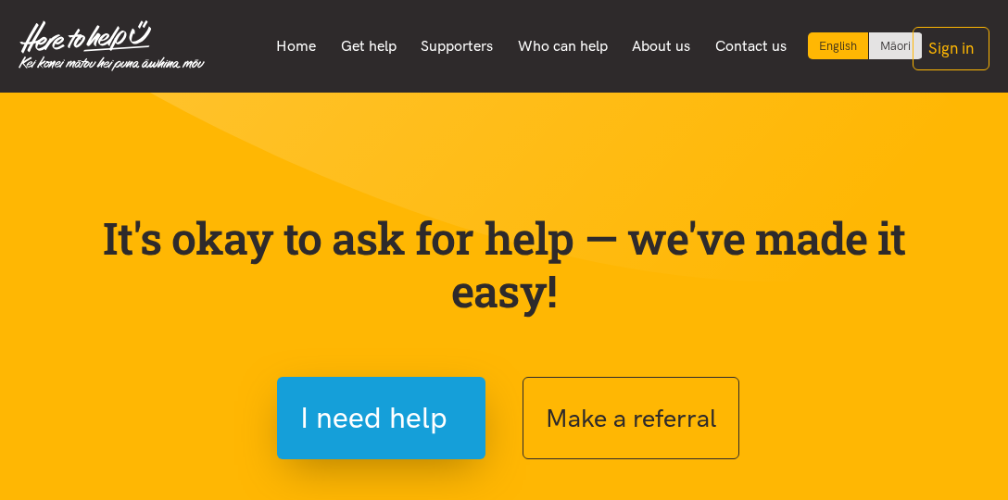  What do you see at coordinates (631, 418) in the screenshot?
I see `button: Make a referral` at bounding box center [631, 418].